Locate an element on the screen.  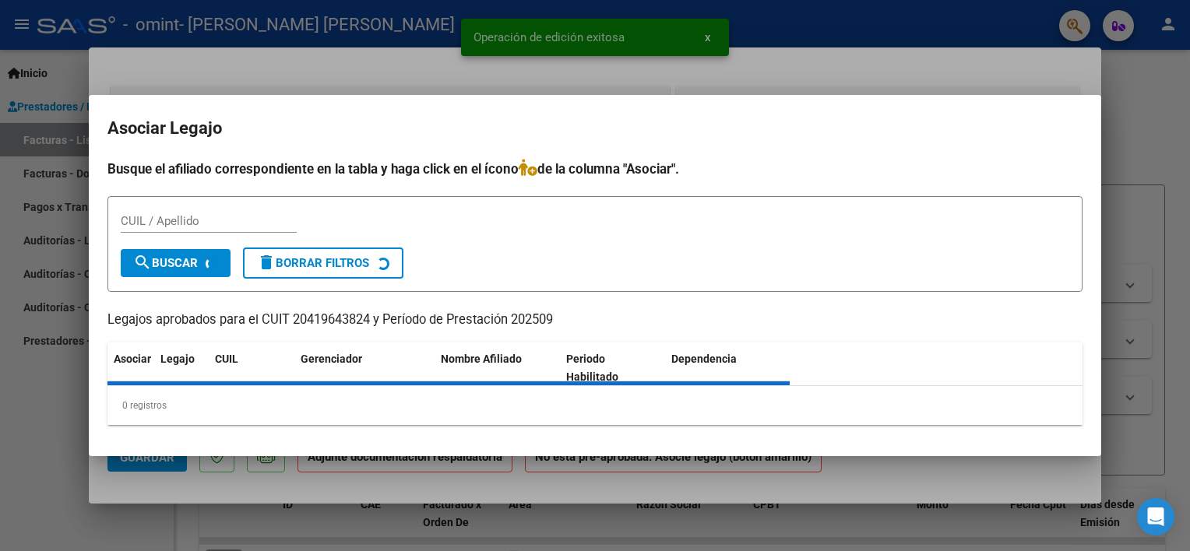
span: Gerenciador is located at coordinates (331, 359).